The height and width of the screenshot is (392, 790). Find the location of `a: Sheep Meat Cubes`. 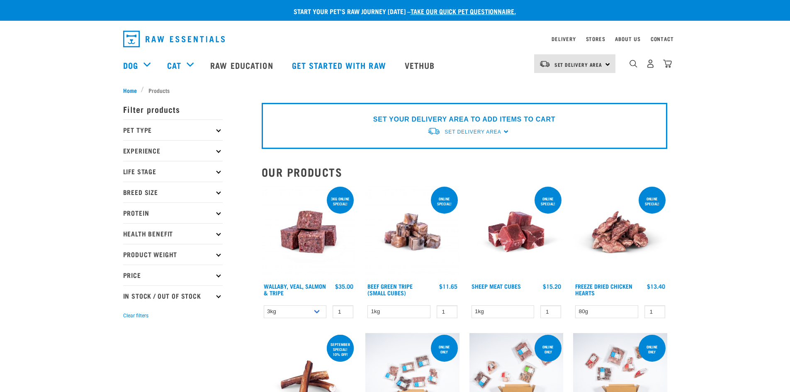

a: Sheep Meat Cubes is located at coordinates (496, 286).